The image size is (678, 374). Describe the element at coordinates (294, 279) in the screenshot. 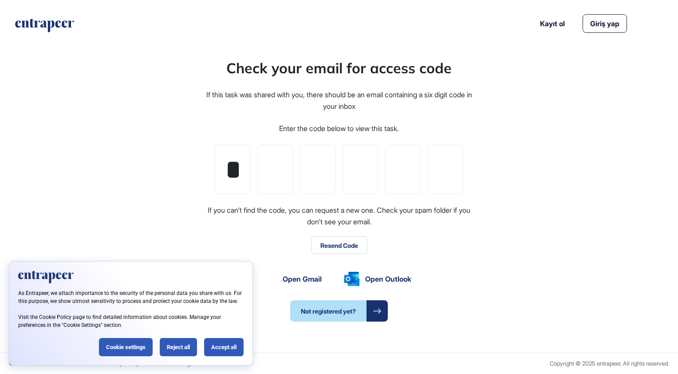

I see `a: Open Gmail` at that location.